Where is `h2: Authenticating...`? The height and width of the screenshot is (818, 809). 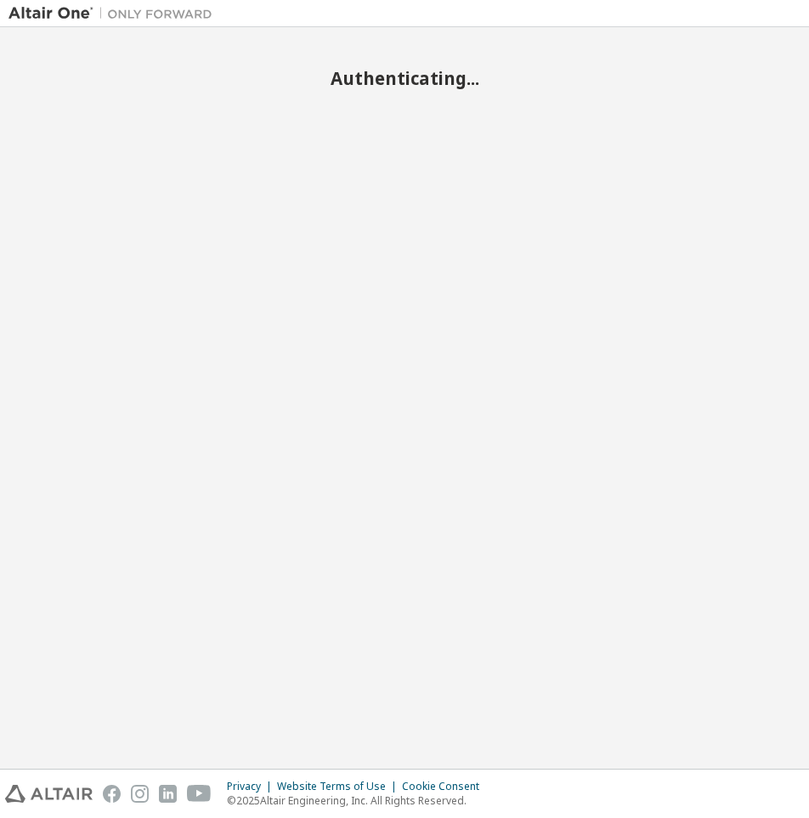 h2: Authenticating... is located at coordinates (405, 78).